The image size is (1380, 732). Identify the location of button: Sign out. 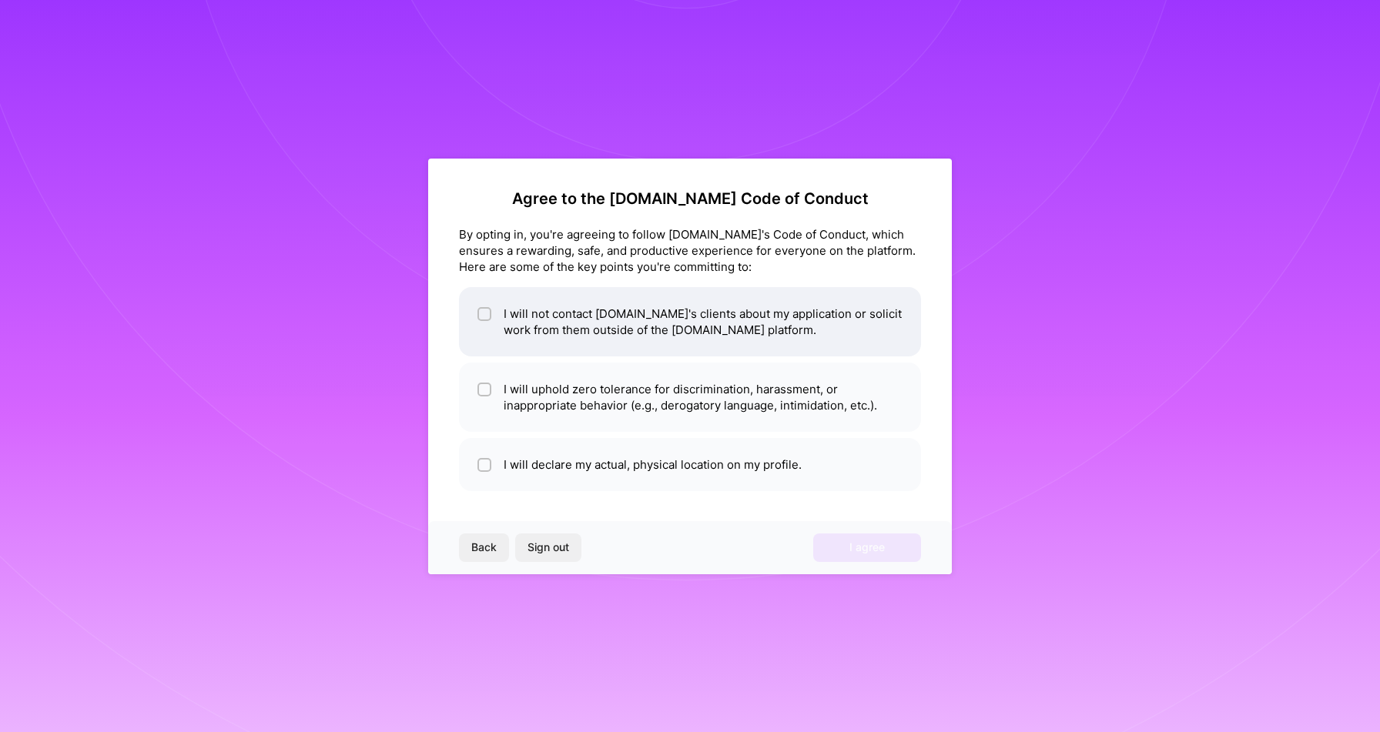
(548, 548).